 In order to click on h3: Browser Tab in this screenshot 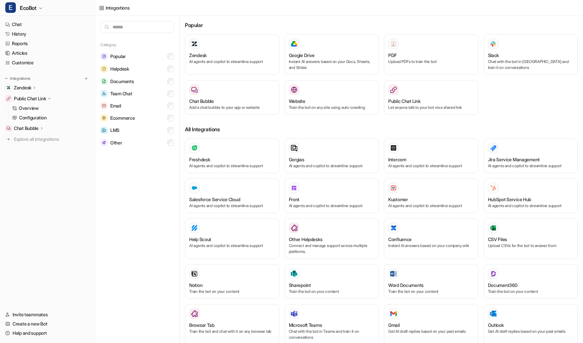, I will do `click(202, 325)`.